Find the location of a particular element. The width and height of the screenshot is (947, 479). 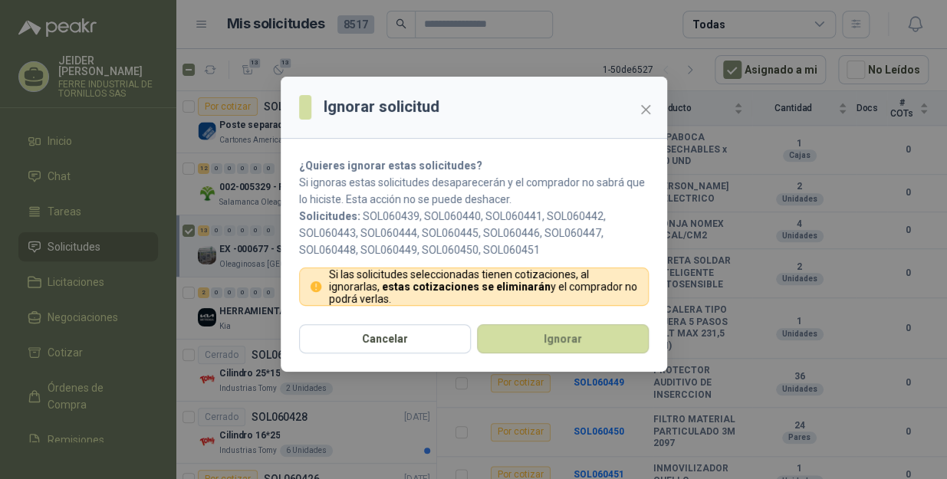

b: Solicitudes: is located at coordinates (330, 216).